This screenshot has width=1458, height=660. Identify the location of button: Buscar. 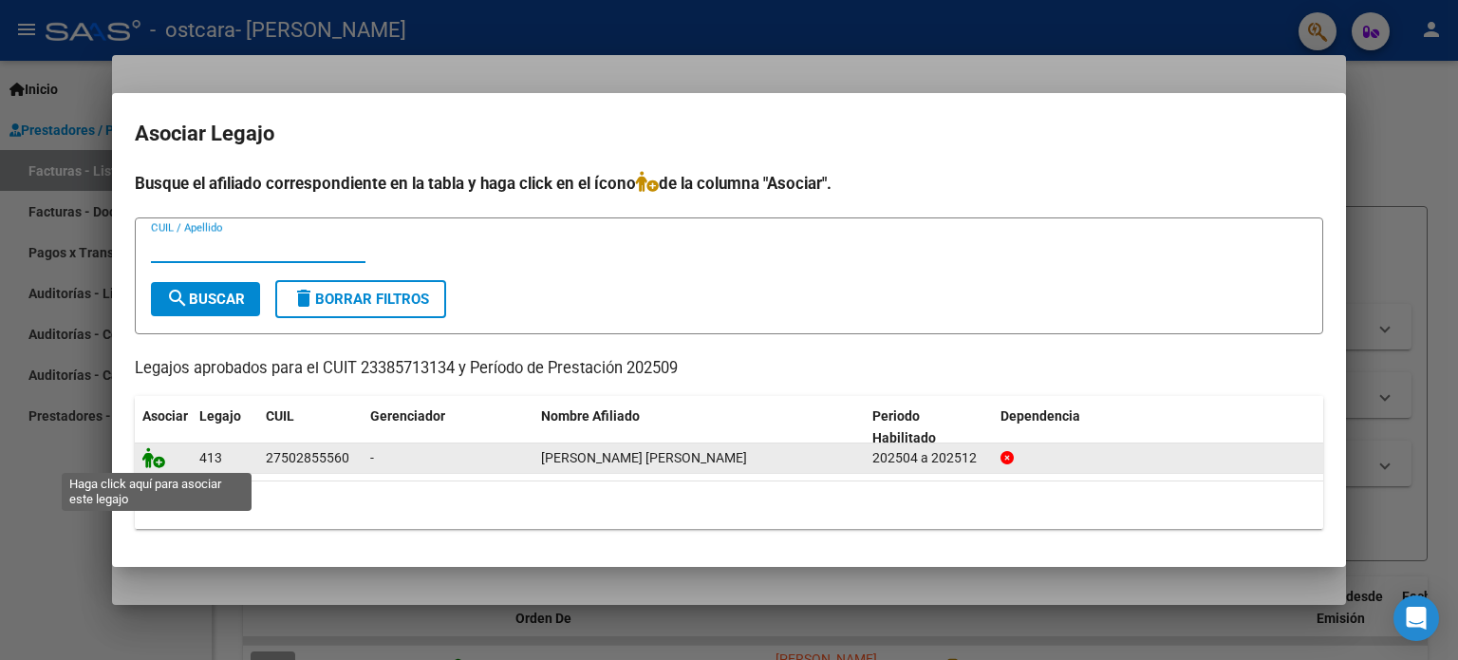
(205, 299).